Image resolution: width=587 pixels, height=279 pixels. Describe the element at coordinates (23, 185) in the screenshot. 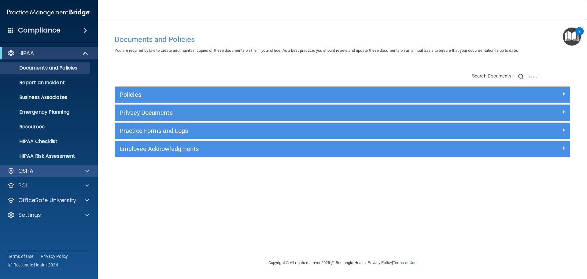

I see `p: PCI` at that location.